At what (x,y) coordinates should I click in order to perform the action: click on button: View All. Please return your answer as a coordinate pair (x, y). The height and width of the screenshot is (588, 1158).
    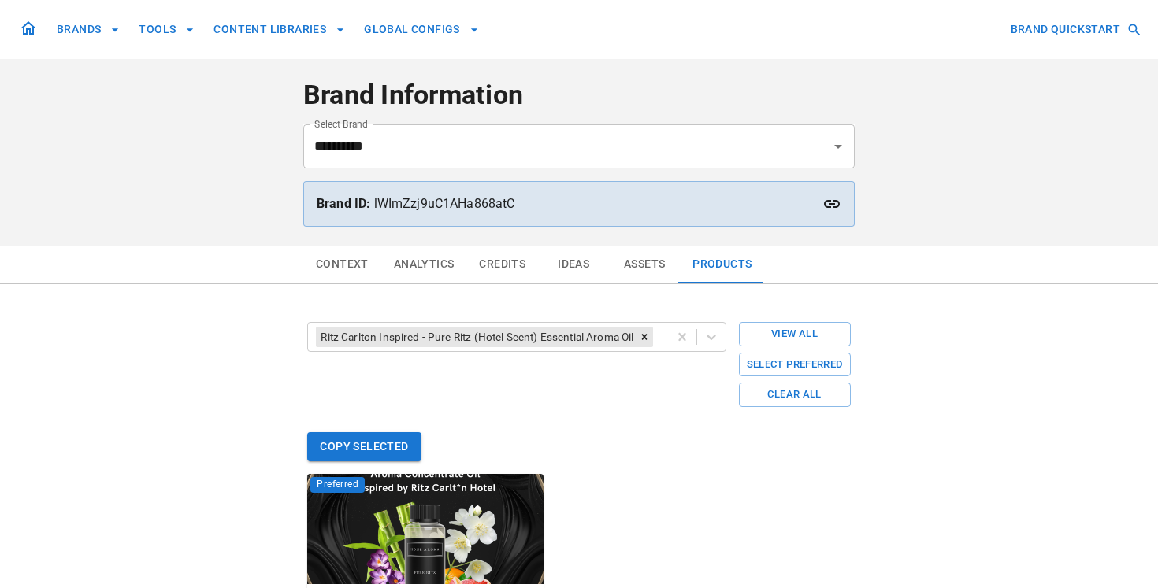
    Looking at the image, I should click on (795, 334).